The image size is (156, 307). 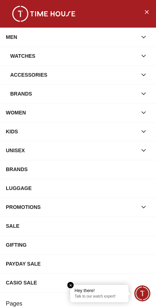 What do you see at coordinates (142, 294) in the screenshot?
I see `div: Chat Widget` at bounding box center [142, 294].